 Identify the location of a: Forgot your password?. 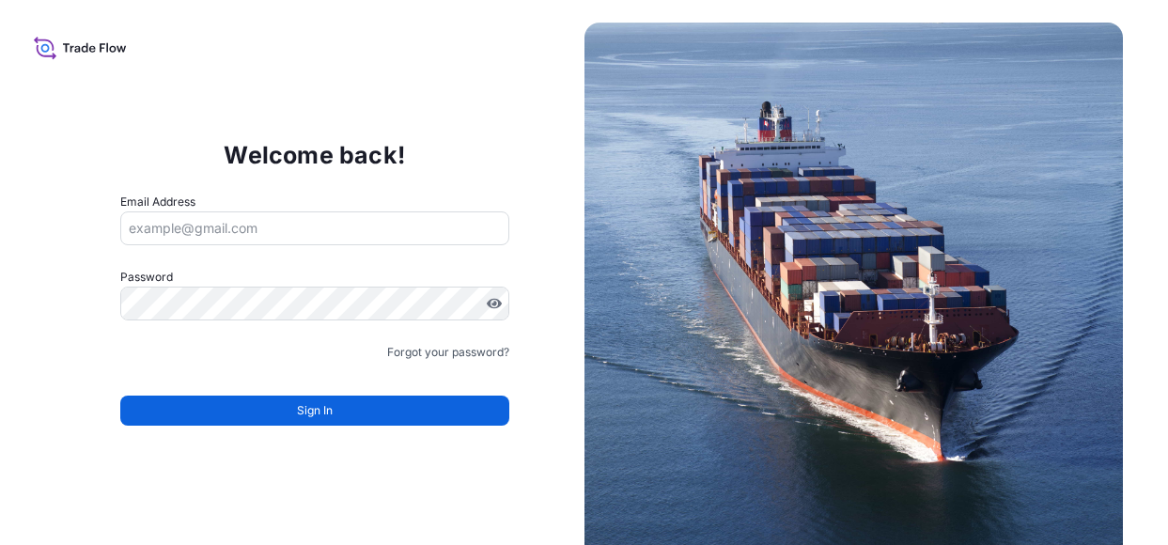
(448, 352).